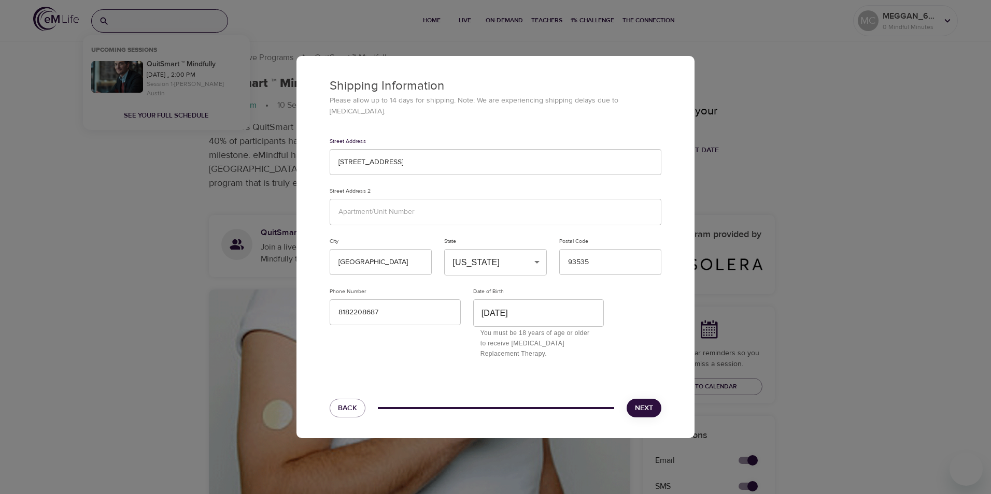 This screenshot has height=494, width=991. Describe the element at coordinates (347, 408) in the screenshot. I see `span: Back` at that location.